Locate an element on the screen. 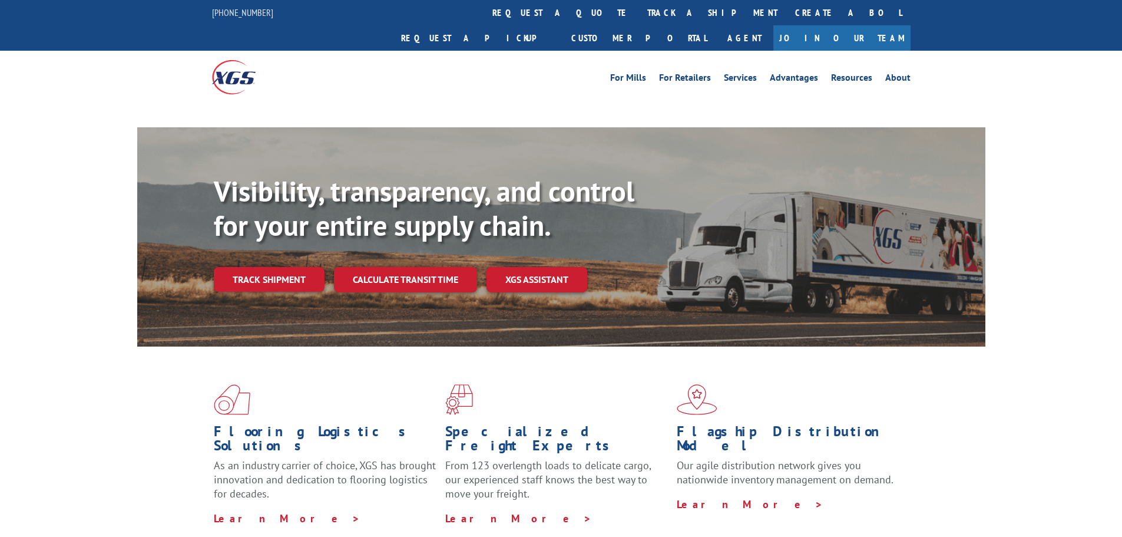  a: Resources is located at coordinates (852, 80).